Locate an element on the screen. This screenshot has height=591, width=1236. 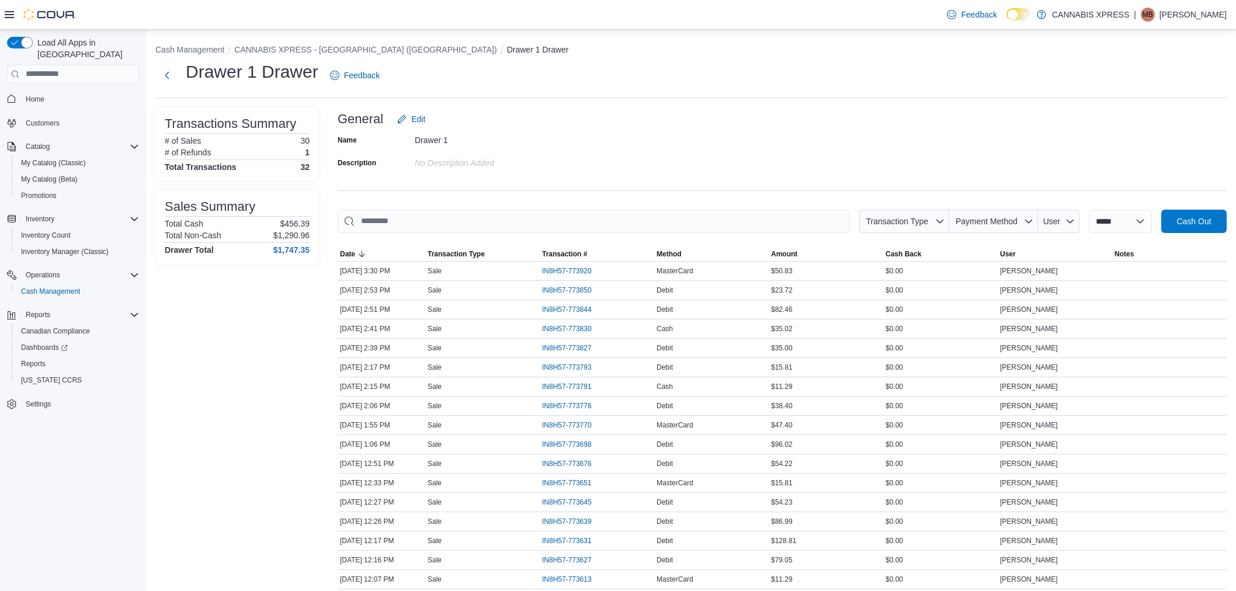
a: Feedback is located at coordinates (355, 75).